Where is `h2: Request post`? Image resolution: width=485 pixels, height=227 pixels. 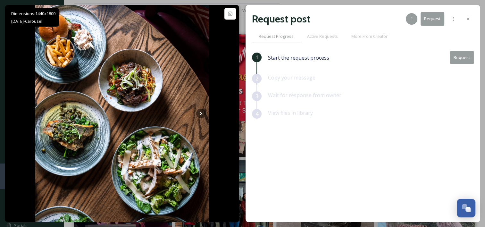 h2: Request post is located at coordinates (281, 19).